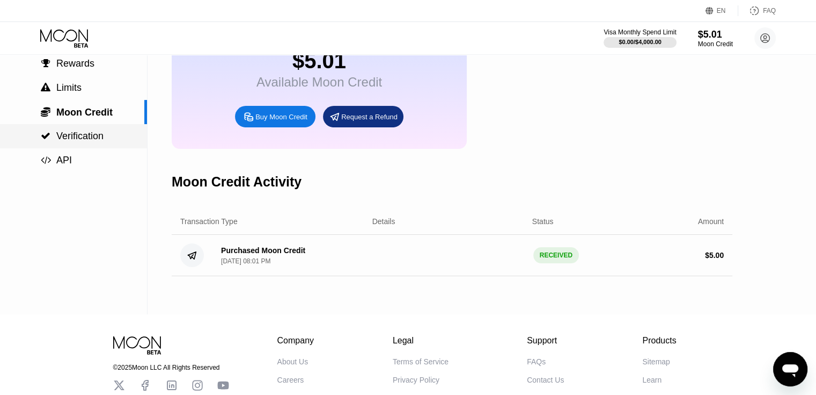 The image size is (816, 395). What do you see at coordinates (711, 221) in the screenshot?
I see `div: Amount` at bounding box center [711, 221].